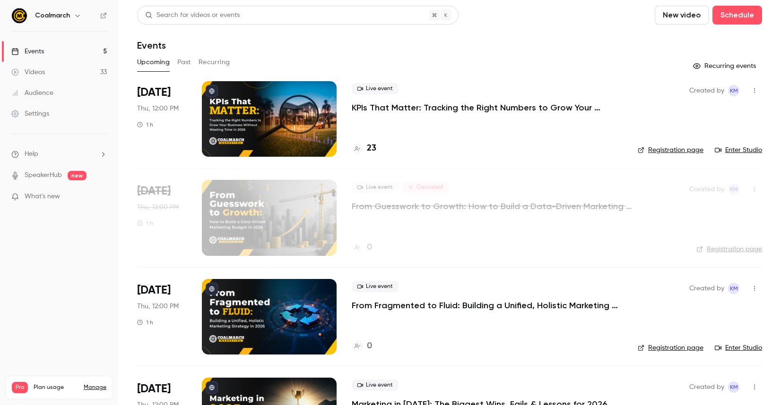 This screenshot has width=781, height=405. What do you see at coordinates (77, 176) in the screenshot?
I see `span: new` at bounding box center [77, 176].